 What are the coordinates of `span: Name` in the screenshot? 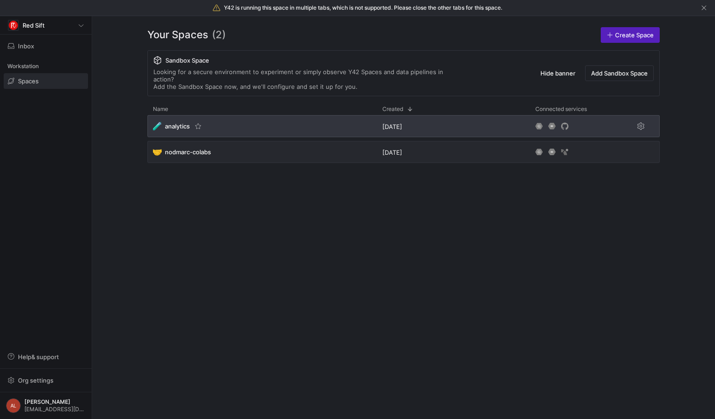 It's located at (160, 109).